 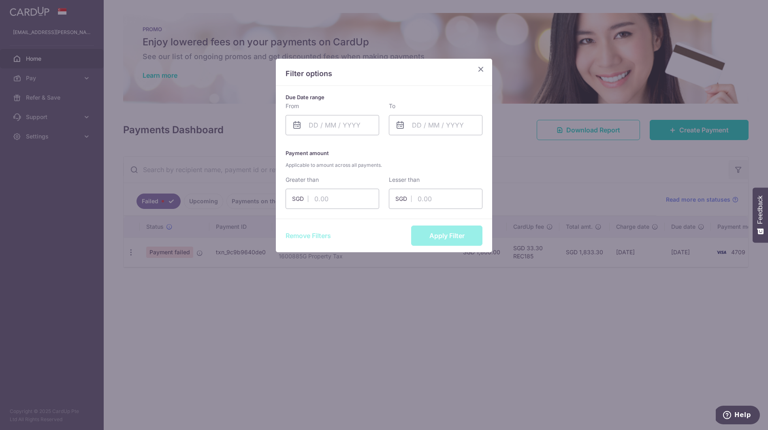 I want to click on label: Lesser than, so click(x=404, y=180).